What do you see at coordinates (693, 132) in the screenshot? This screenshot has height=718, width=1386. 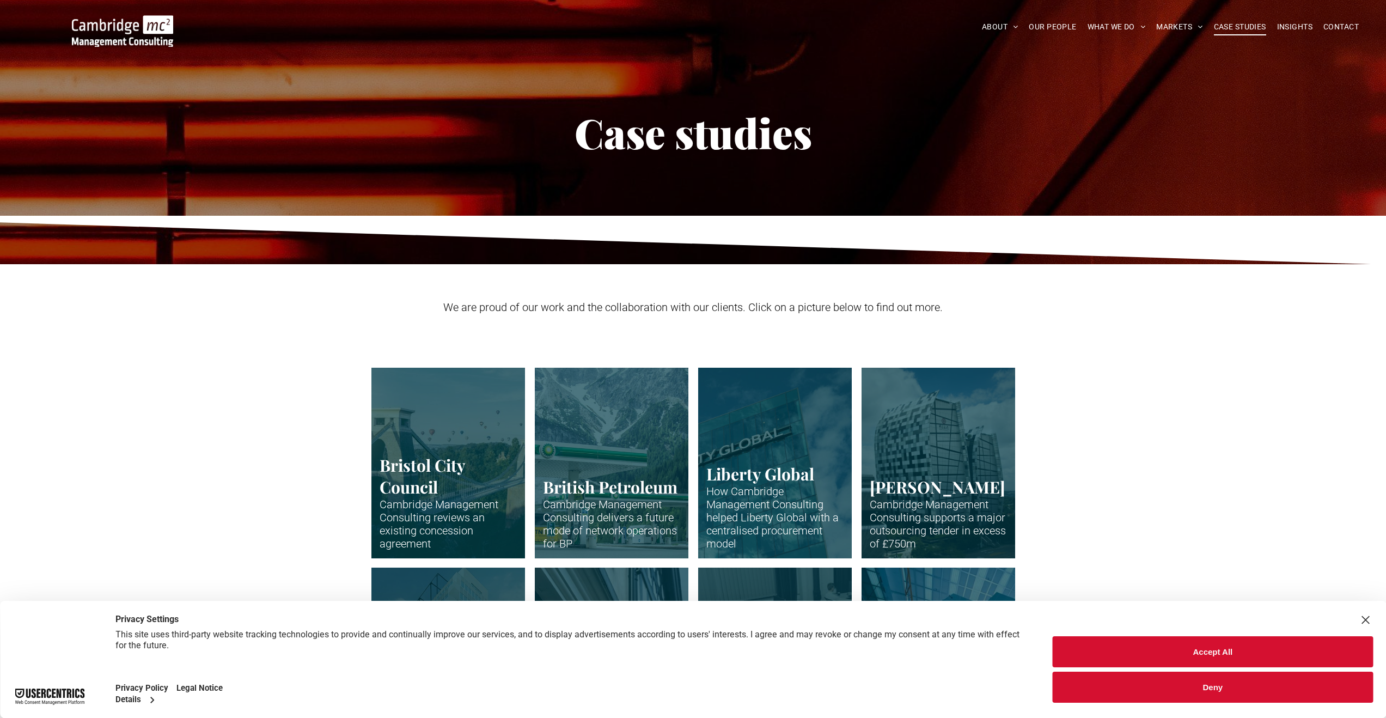 I see `span: Case studies` at bounding box center [693, 132].